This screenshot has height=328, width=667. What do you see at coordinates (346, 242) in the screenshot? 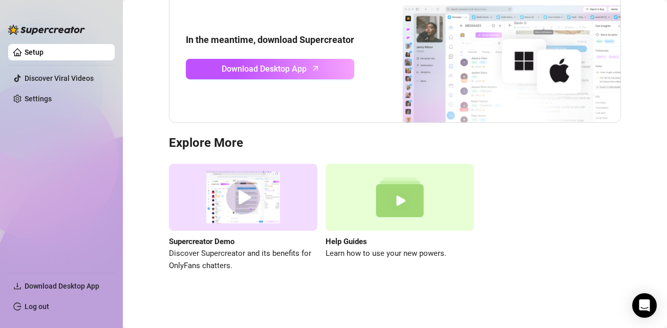
I see `strong: Help Guides` at bounding box center [346, 242].